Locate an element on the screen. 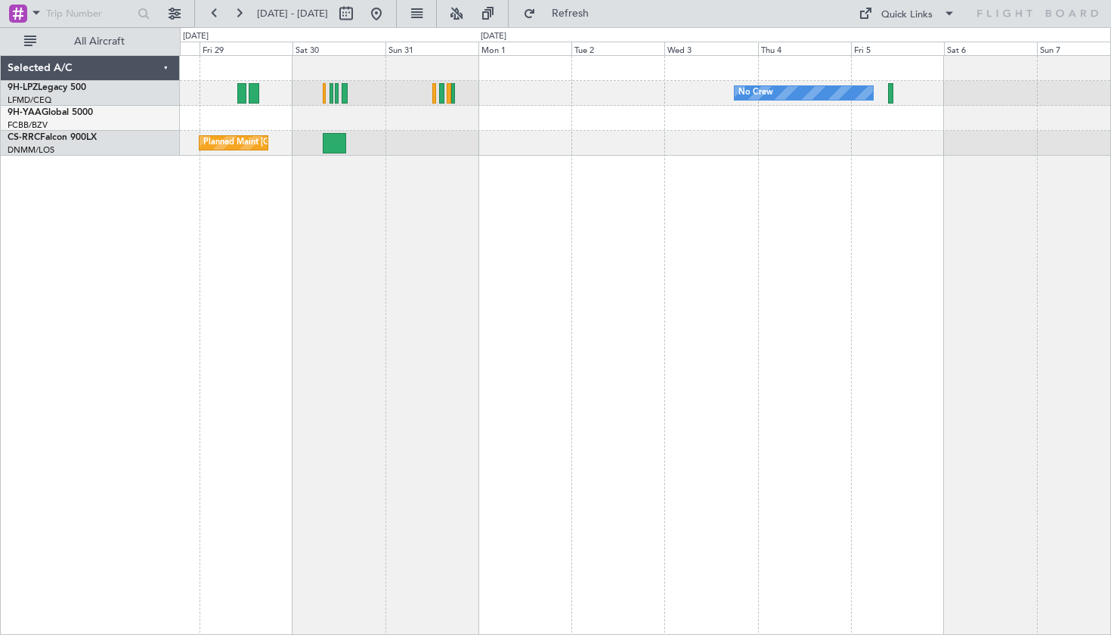  div: Wed 3 is located at coordinates (710, 48).